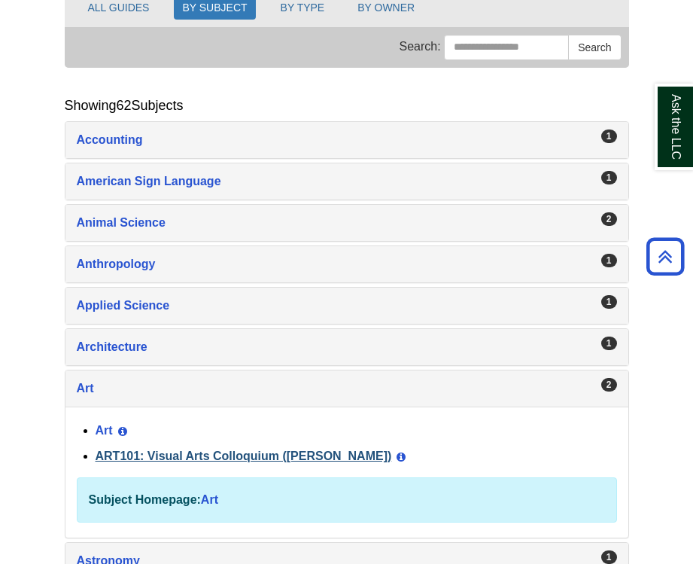 The width and height of the screenshot is (693, 564). What do you see at coordinates (665, 256) in the screenshot?
I see `a: Back to Top` at bounding box center [665, 256].